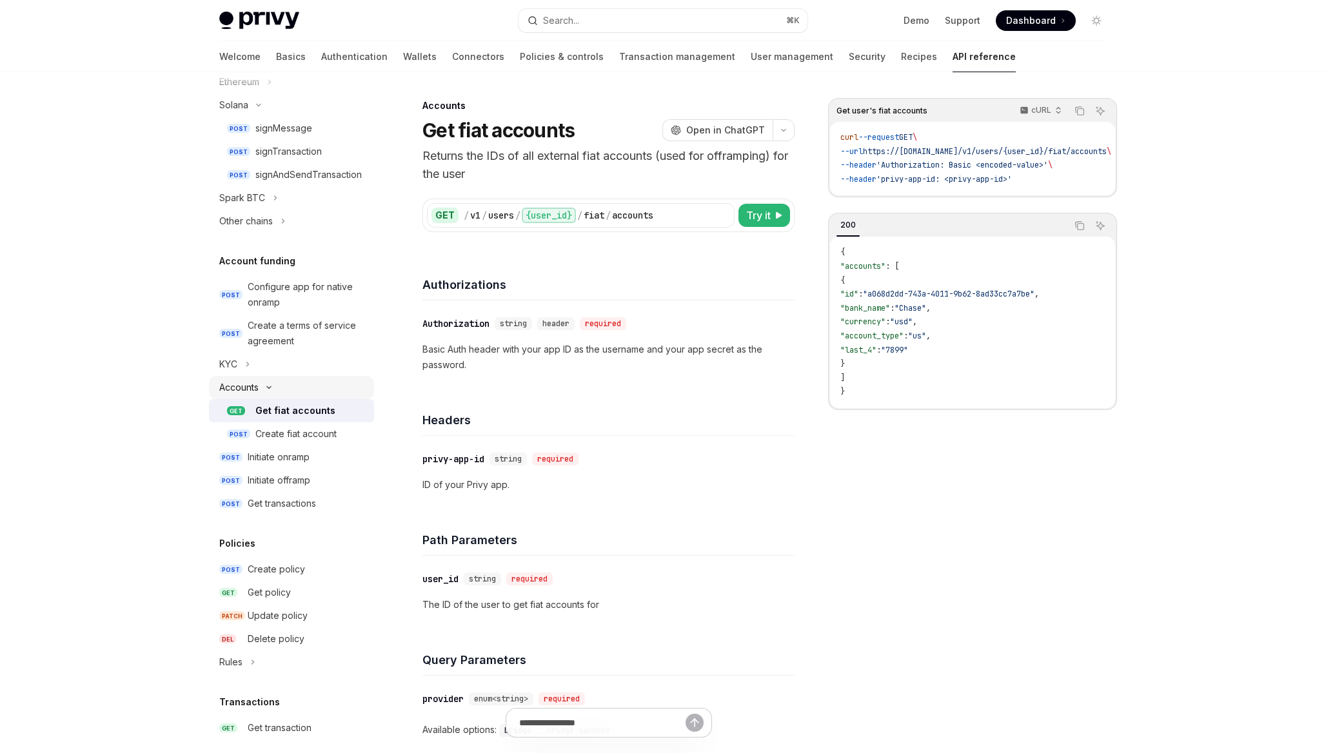 The width and height of the screenshot is (1326, 753). What do you see at coordinates (291, 662) in the screenshot?
I see `button: Toggle Rules section` at bounding box center [291, 662].